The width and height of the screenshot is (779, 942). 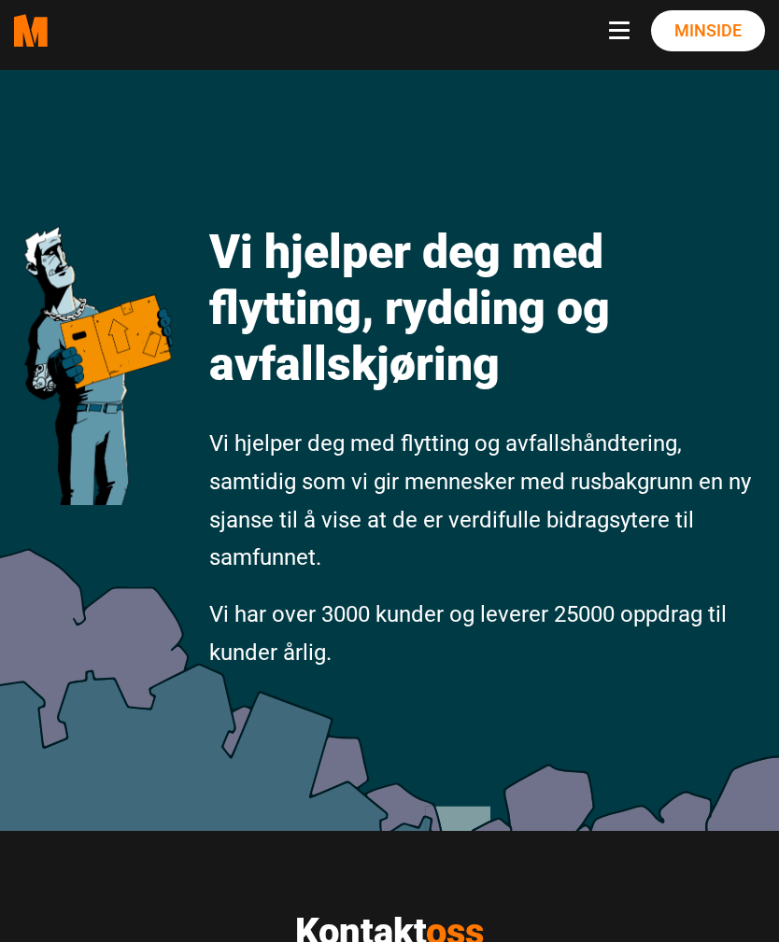 I want to click on button: Navbar toggle button, so click(x=623, y=31).